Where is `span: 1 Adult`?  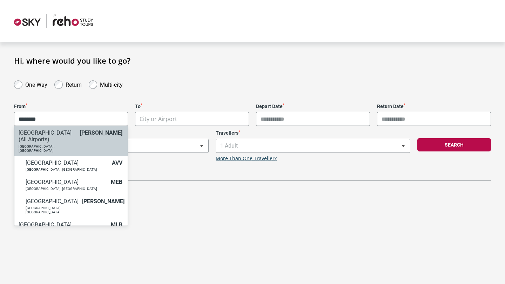 span: 1 Adult is located at coordinates (313, 146).